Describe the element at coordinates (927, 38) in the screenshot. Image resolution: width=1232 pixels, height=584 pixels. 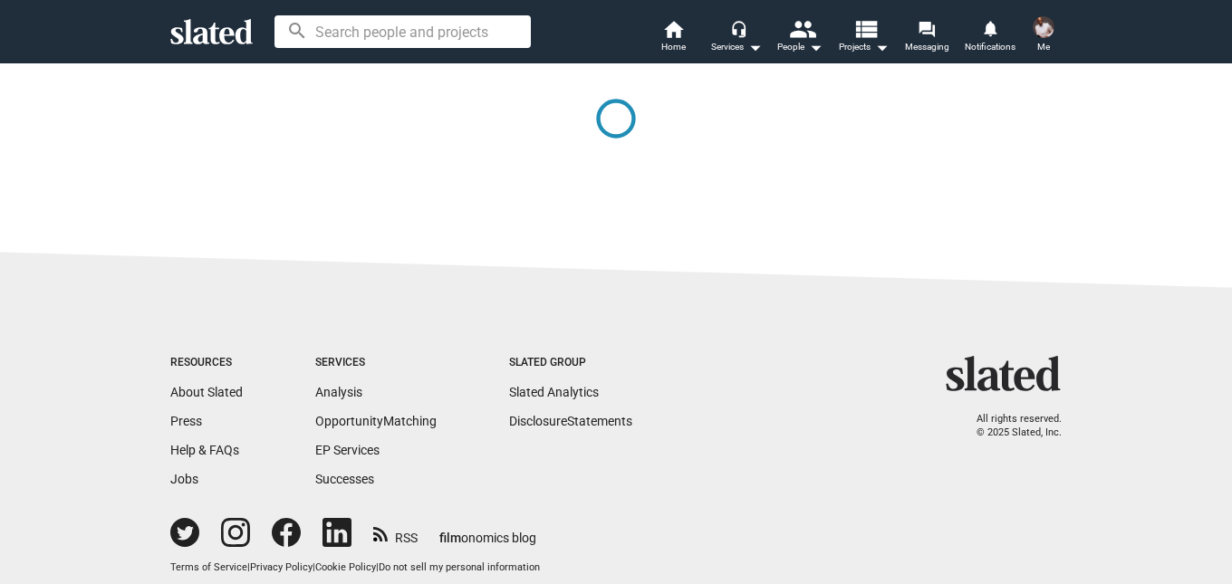
I see `a: Messaging` at that location.